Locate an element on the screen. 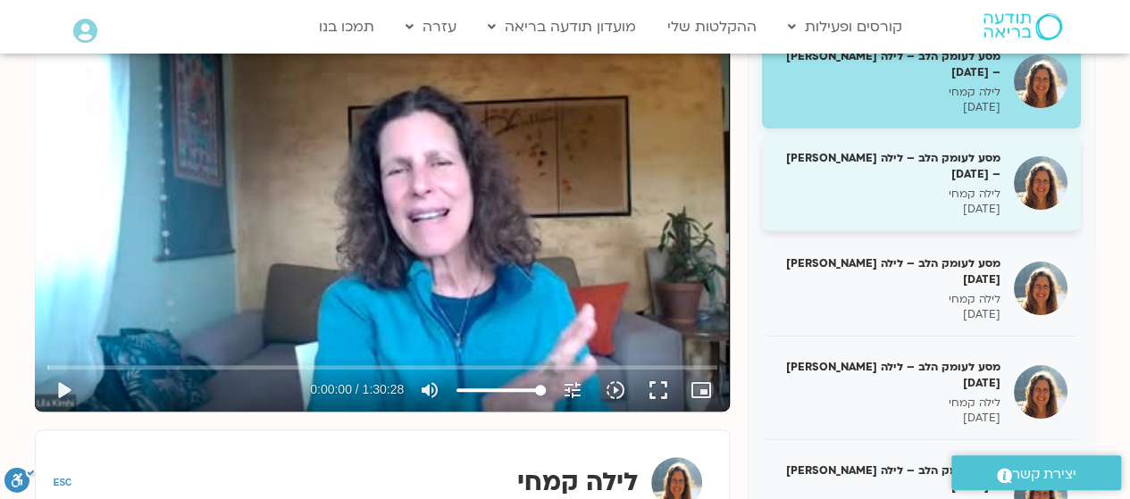  a: עזרה is located at coordinates (430, 27).